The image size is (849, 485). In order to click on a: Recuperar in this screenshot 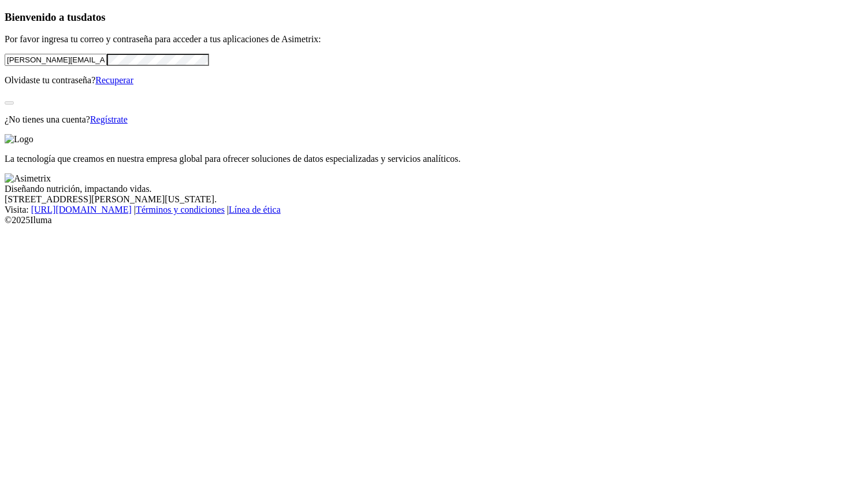, I will do `click(114, 80)`.